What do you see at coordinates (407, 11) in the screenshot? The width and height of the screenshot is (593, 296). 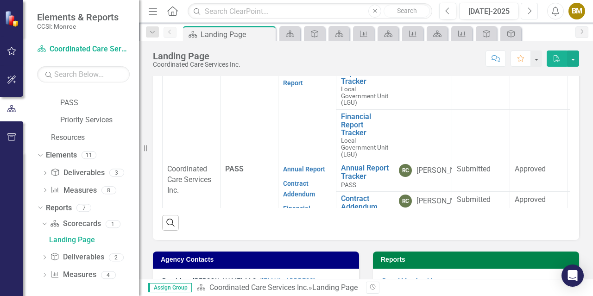 I see `span: Search` at bounding box center [407, 11].